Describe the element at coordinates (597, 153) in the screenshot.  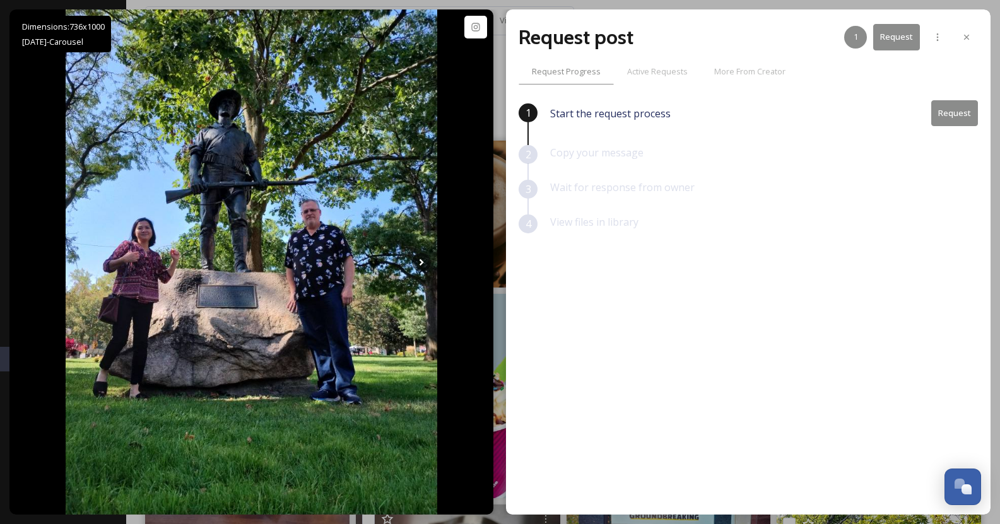
I see `span: Copy your message` at that location.